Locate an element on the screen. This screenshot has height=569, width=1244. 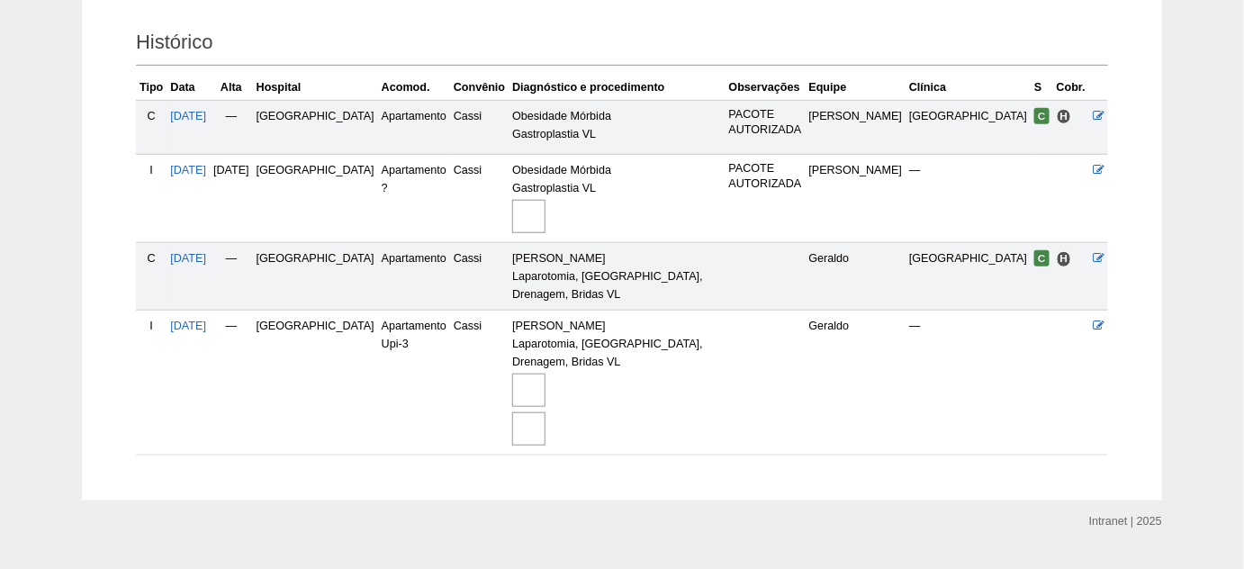
h2: Histórico is located at coordinates (622, 45).